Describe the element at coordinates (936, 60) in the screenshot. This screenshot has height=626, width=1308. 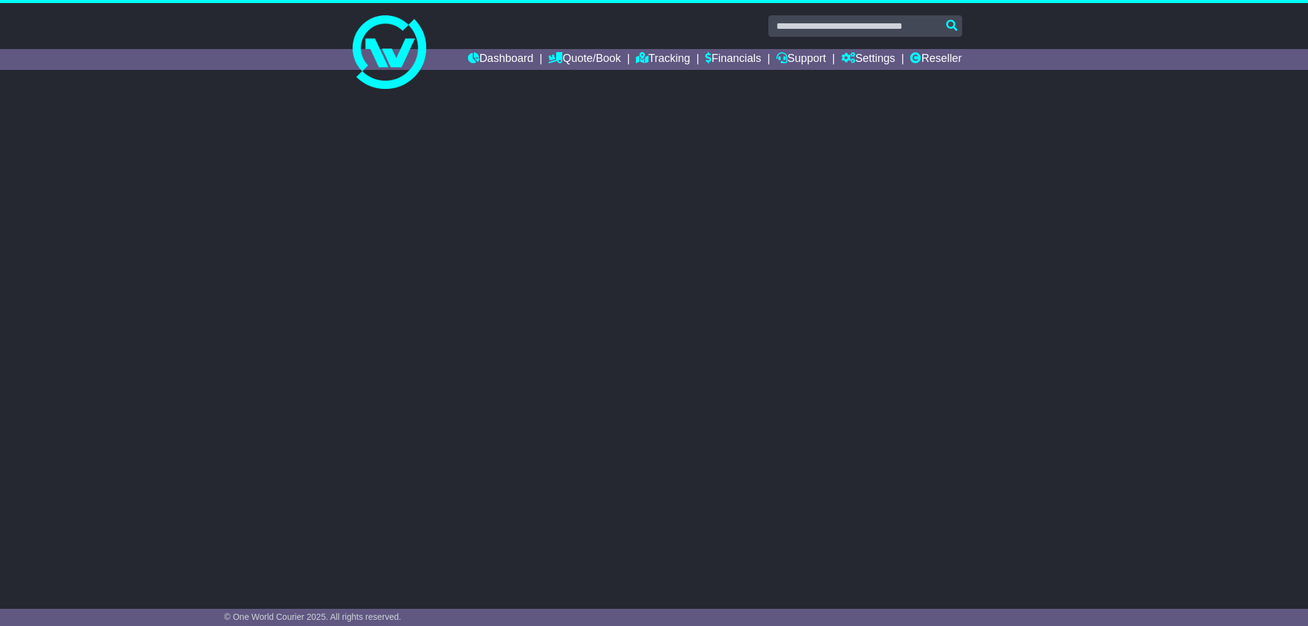
I see `a: Reseller` at that location.